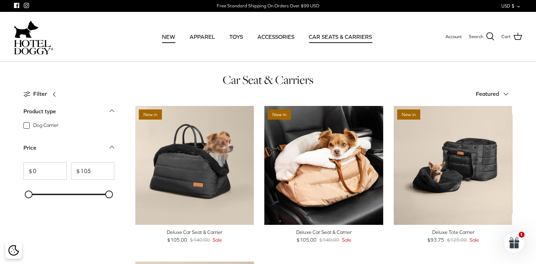  Describe the element at coordinates (169, 37) in the screenshot. I see `a: NEW` at that location.